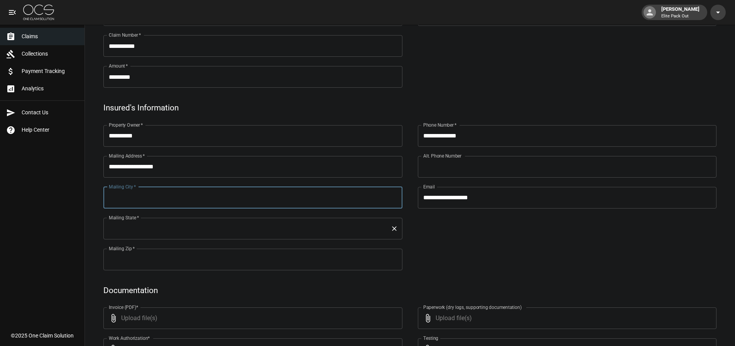 This screenshot has height=346, width=735. I want to click on label: Mailing Zip, so click(122, 248).